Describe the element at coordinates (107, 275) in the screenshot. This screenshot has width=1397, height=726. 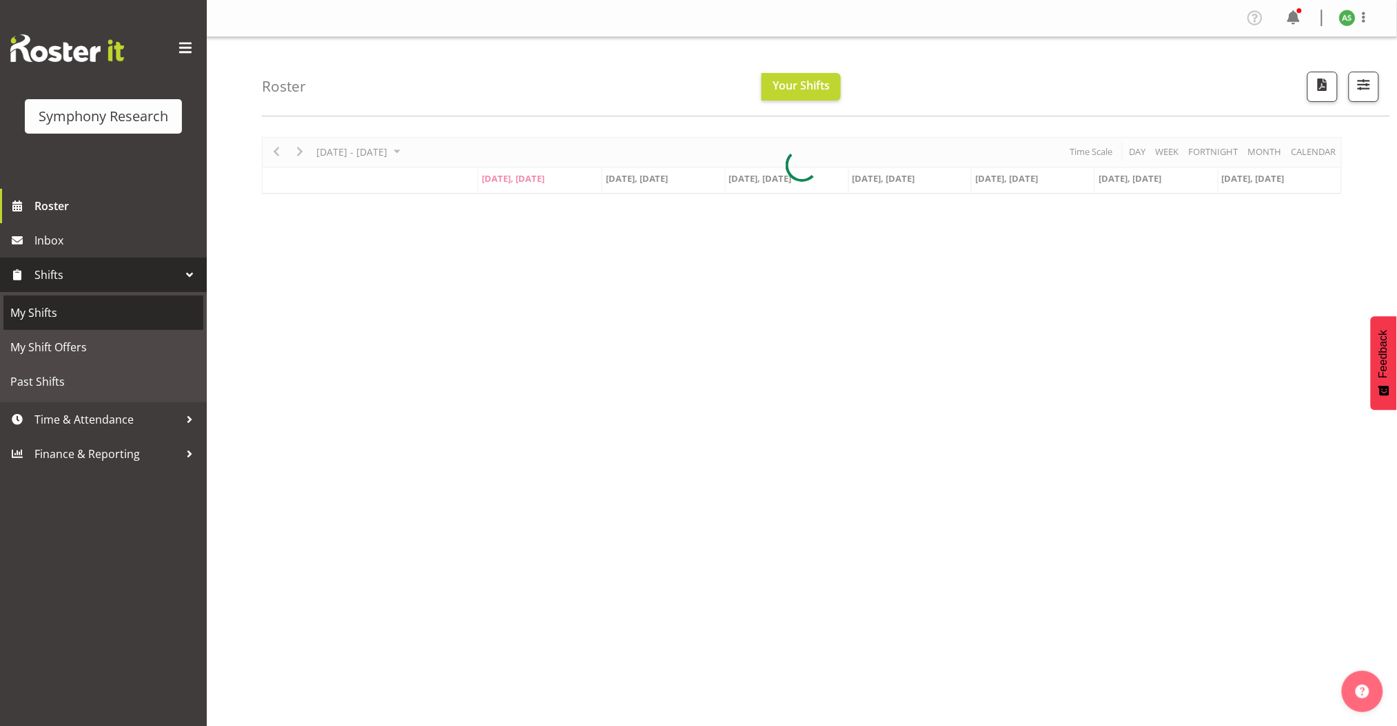
I see `span: Shifts` at that location.